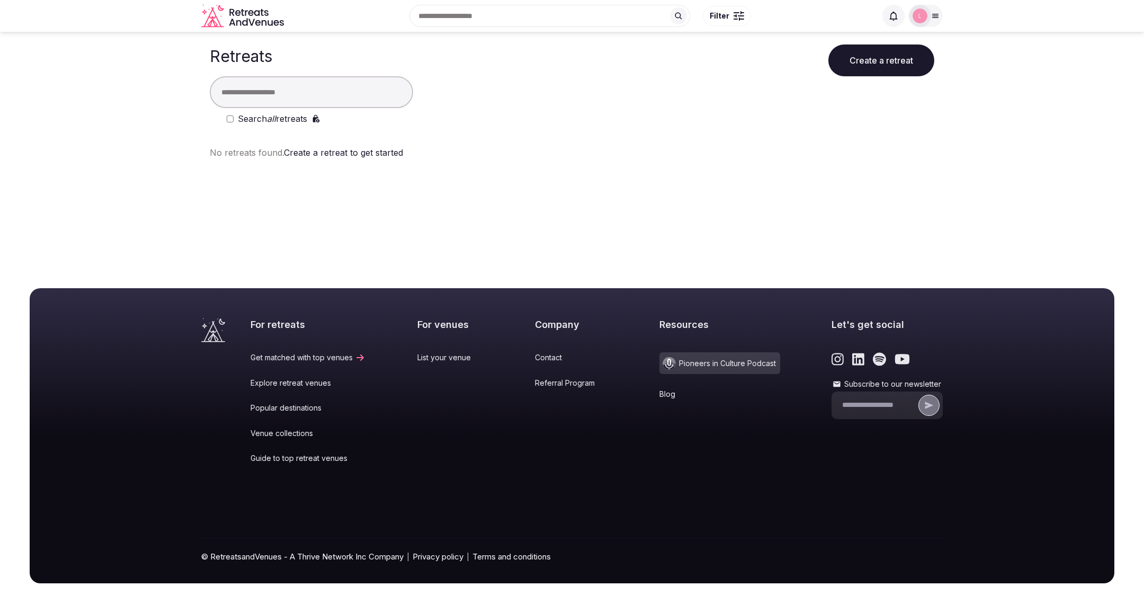  What do you see at coordinates (887, 324) in the screenshot?
I see `h2: Let's get social` at bounding box center [887, 324].